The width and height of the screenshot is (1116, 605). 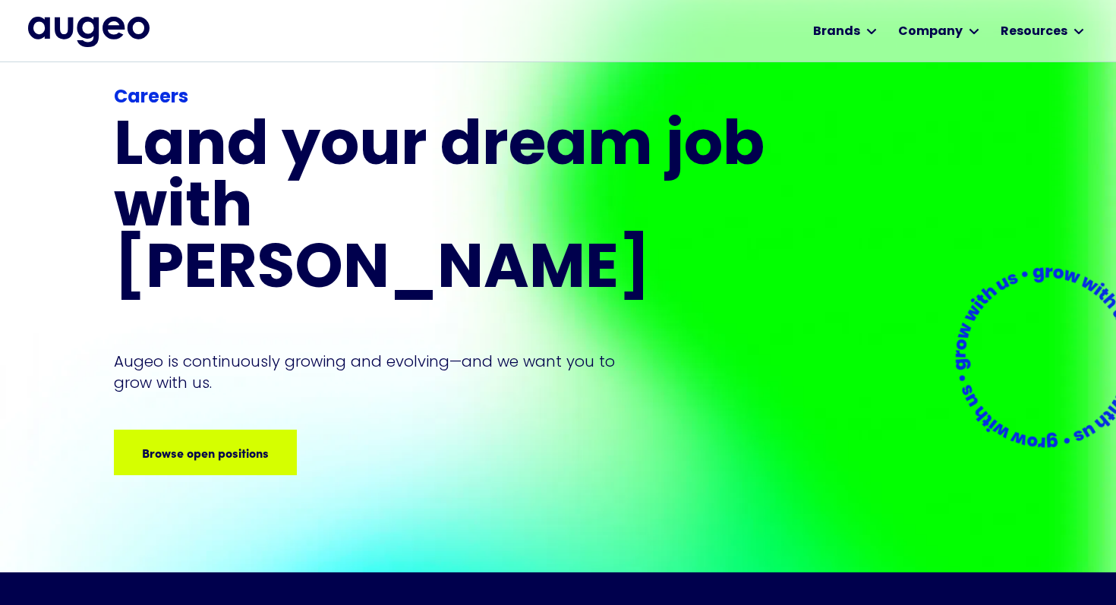 I want to click on div: Resources, so click(x=1034, y=32).